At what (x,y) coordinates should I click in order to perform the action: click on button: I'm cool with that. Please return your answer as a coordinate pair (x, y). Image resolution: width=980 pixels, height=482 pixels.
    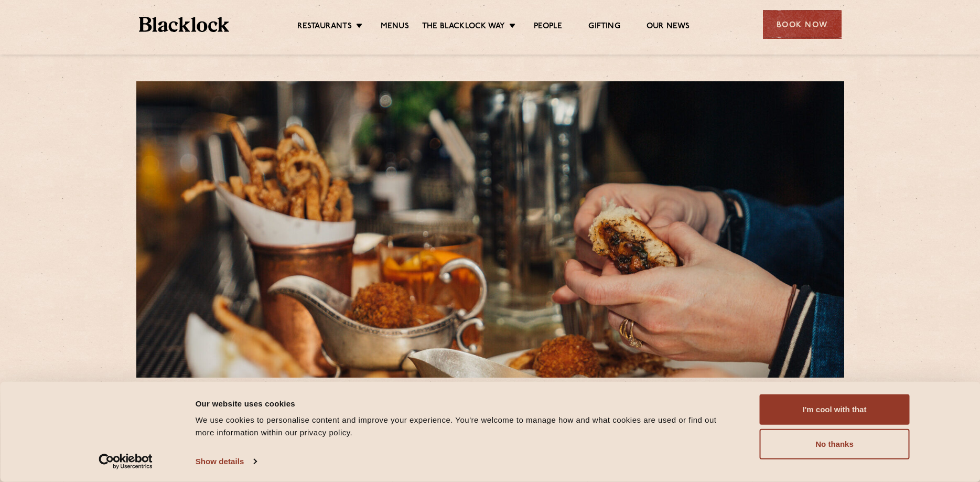
    Looking at the image, I should click on (835, 409).